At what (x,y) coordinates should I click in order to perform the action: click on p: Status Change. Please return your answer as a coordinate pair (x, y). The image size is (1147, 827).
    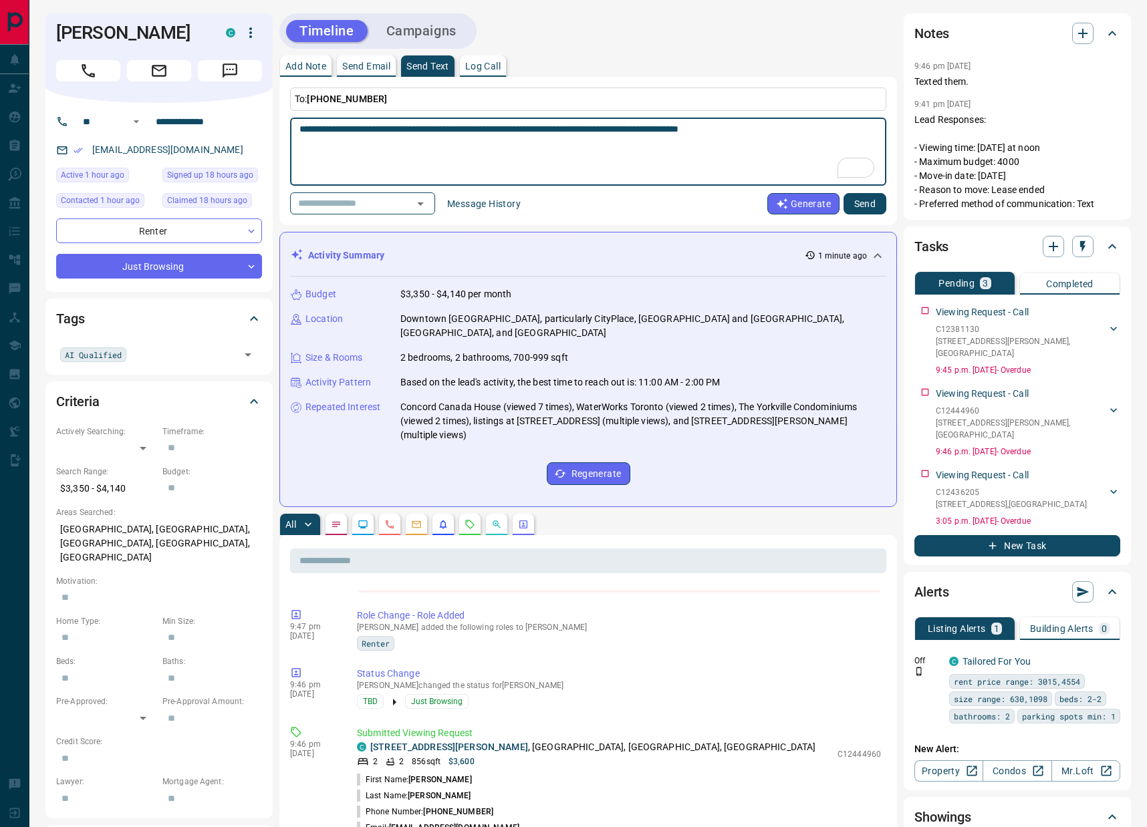
    Looking at the image, I should click on (619, 674).